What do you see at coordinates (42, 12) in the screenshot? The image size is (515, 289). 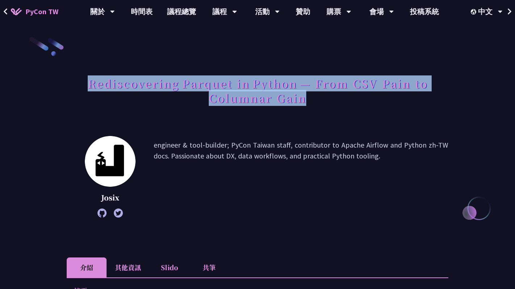 I see `span: PyCon TW` at bounding box center [42, 12].